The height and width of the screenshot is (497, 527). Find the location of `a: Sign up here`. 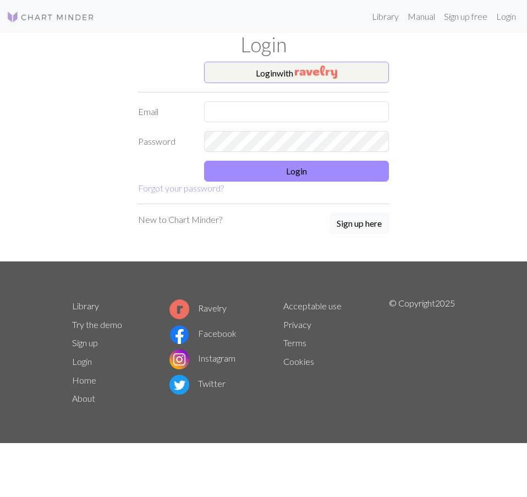

a: Sign up here is located at coordinates (359, 224).